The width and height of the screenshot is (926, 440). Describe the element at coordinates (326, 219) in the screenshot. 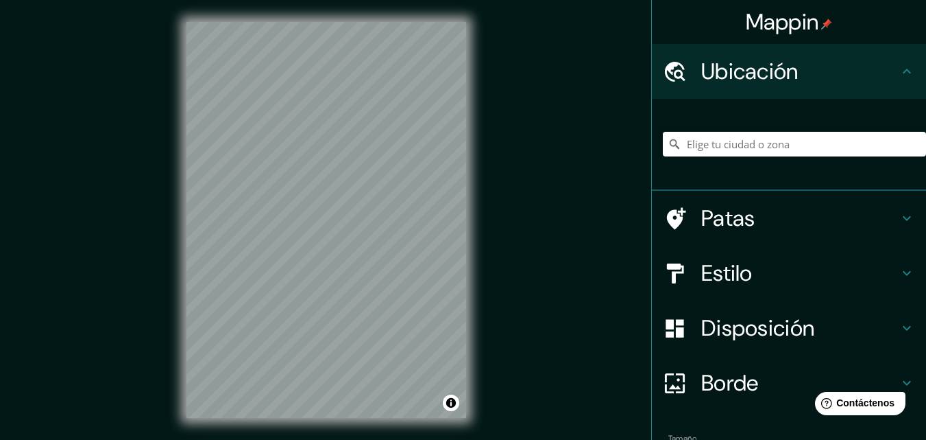

I see `canvas: Mapa` at that location.